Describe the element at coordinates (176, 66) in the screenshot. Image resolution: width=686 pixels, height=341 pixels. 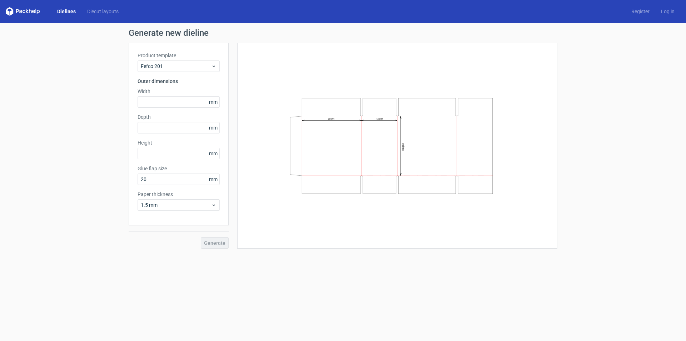
I see `span: Fefco 201` at that location.